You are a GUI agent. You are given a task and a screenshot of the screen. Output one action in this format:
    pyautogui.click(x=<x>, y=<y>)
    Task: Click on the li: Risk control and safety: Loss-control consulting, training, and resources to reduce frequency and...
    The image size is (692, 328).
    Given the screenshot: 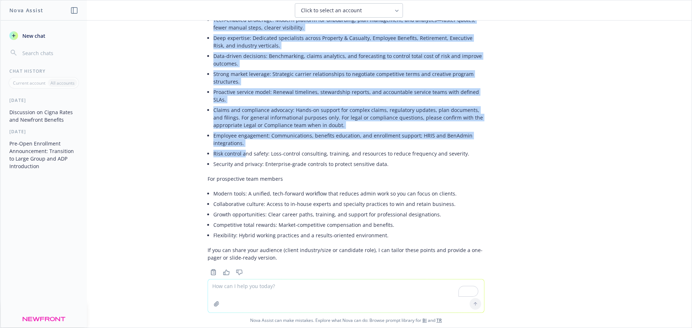 What is the action you would take?
    pyautogui.click(x=349, y=154)
    